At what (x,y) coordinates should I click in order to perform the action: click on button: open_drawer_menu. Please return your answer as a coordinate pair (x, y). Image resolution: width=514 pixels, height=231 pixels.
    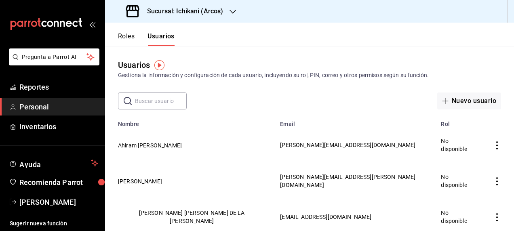
    Looking at the image, I should click on (92, 24).